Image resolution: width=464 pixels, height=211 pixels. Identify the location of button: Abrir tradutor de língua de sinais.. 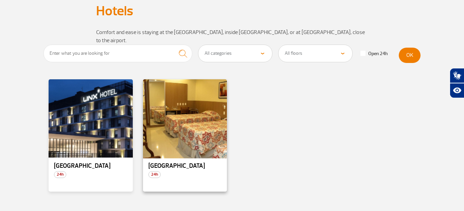
(457, 75).